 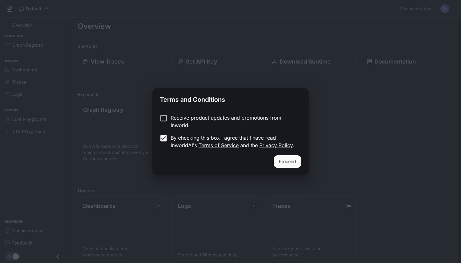 I want to click on a: Terms of Service, so click(x=219, y=145).